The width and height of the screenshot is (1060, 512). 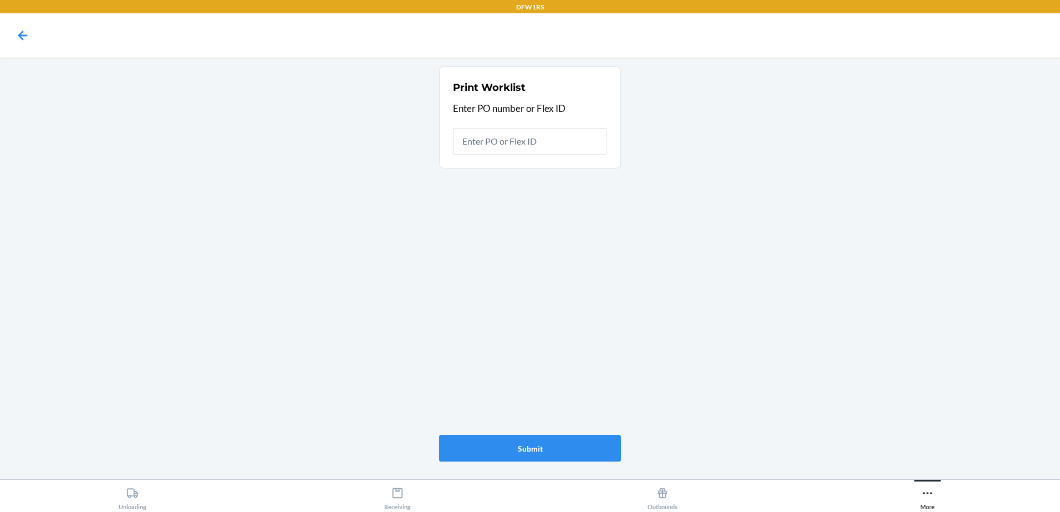 I want to click on button: More, so click(x=927, y=495).